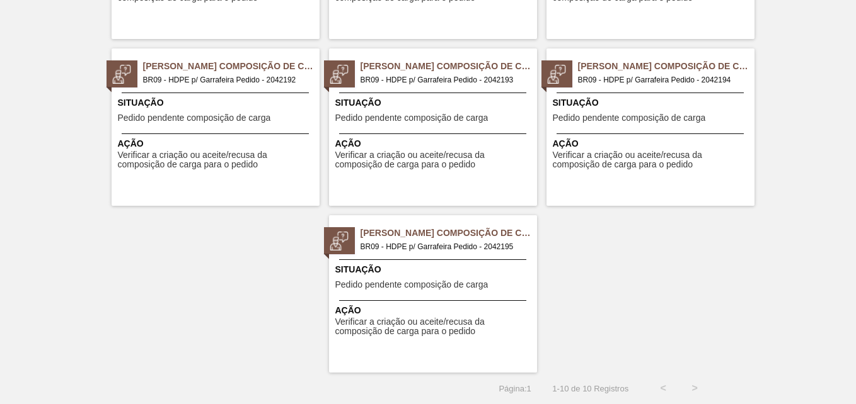  Describe the element at coordinates (444, 247) in the screenshot. I see `span: BR09 - HDPE p/ Garrafeira Pedido - 2042195` at that location.